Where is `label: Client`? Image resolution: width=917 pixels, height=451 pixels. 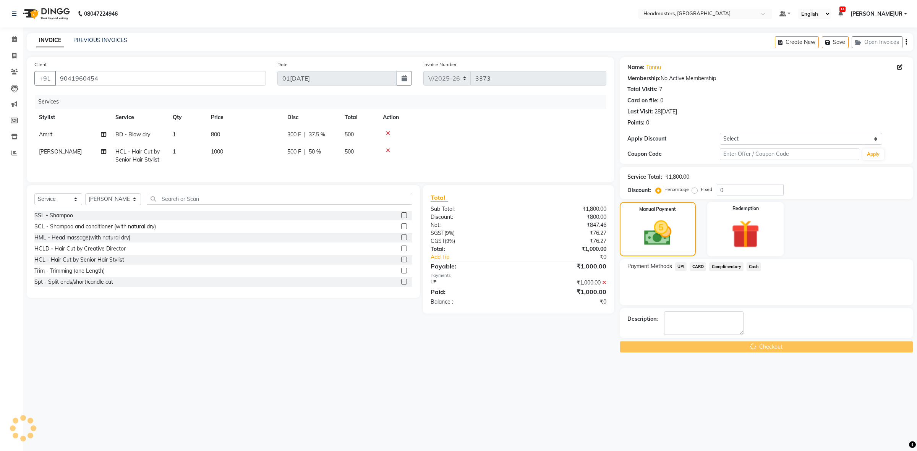 label: Client is located at coordinates (41, 65).